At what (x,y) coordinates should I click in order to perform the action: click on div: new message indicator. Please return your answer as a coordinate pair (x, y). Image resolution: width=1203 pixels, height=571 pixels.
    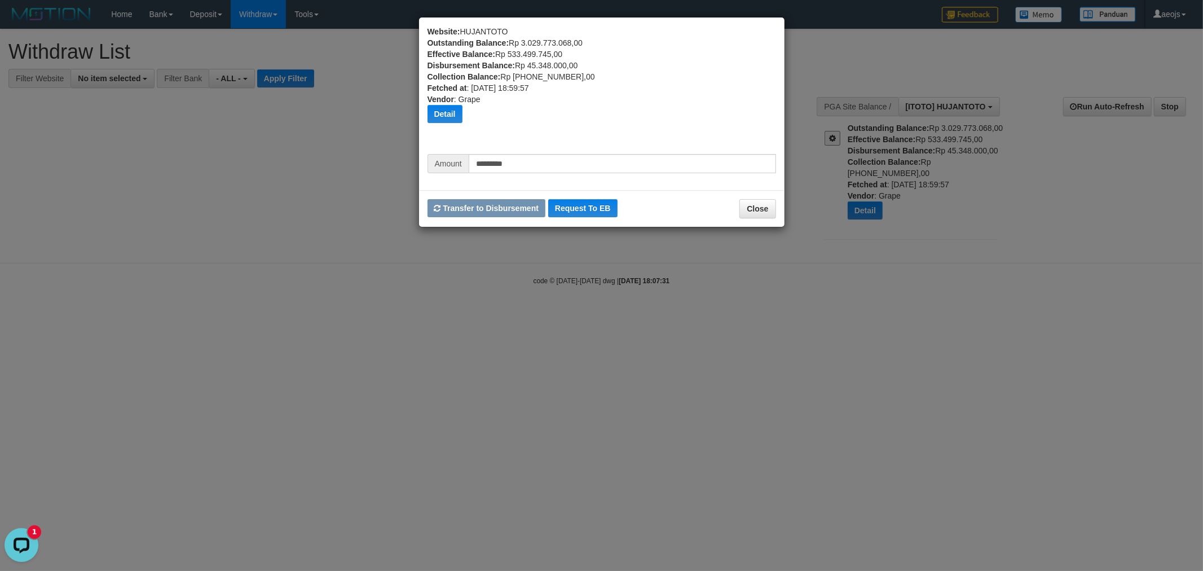
    Looking at the image, I should click on (34, 8).